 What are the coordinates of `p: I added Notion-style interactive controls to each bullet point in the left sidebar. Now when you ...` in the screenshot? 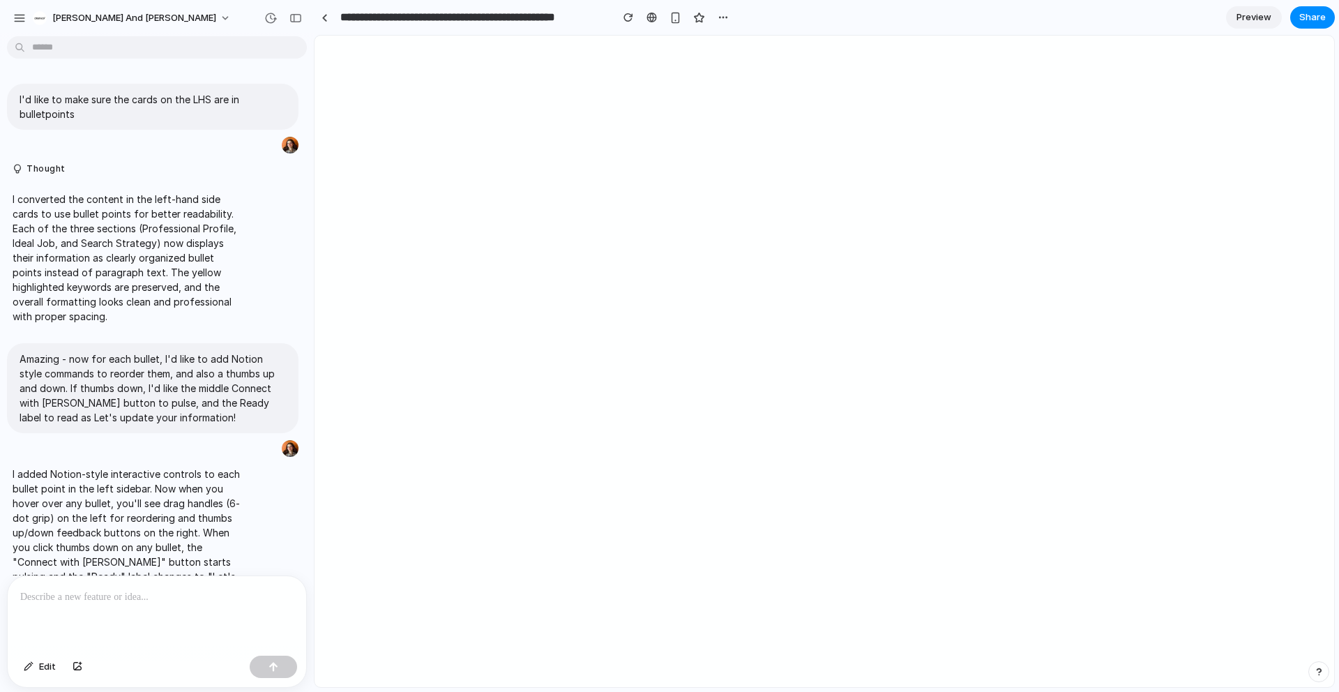 It's located at (129, 547).